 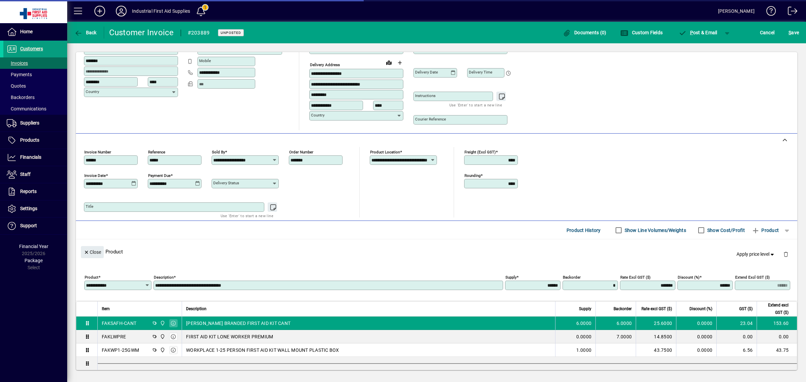 What do you see at coordinates (35, 86) in the screenshot?
I see `a: Quotes` at bounding box center [35, 86].